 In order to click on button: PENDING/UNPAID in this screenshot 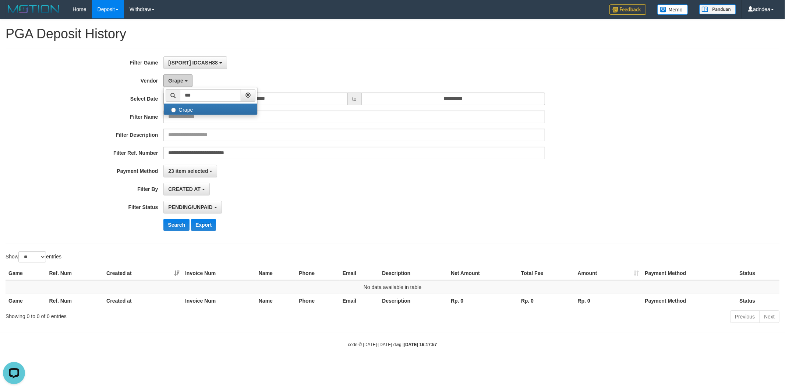, I will do `click(193, 207)`.